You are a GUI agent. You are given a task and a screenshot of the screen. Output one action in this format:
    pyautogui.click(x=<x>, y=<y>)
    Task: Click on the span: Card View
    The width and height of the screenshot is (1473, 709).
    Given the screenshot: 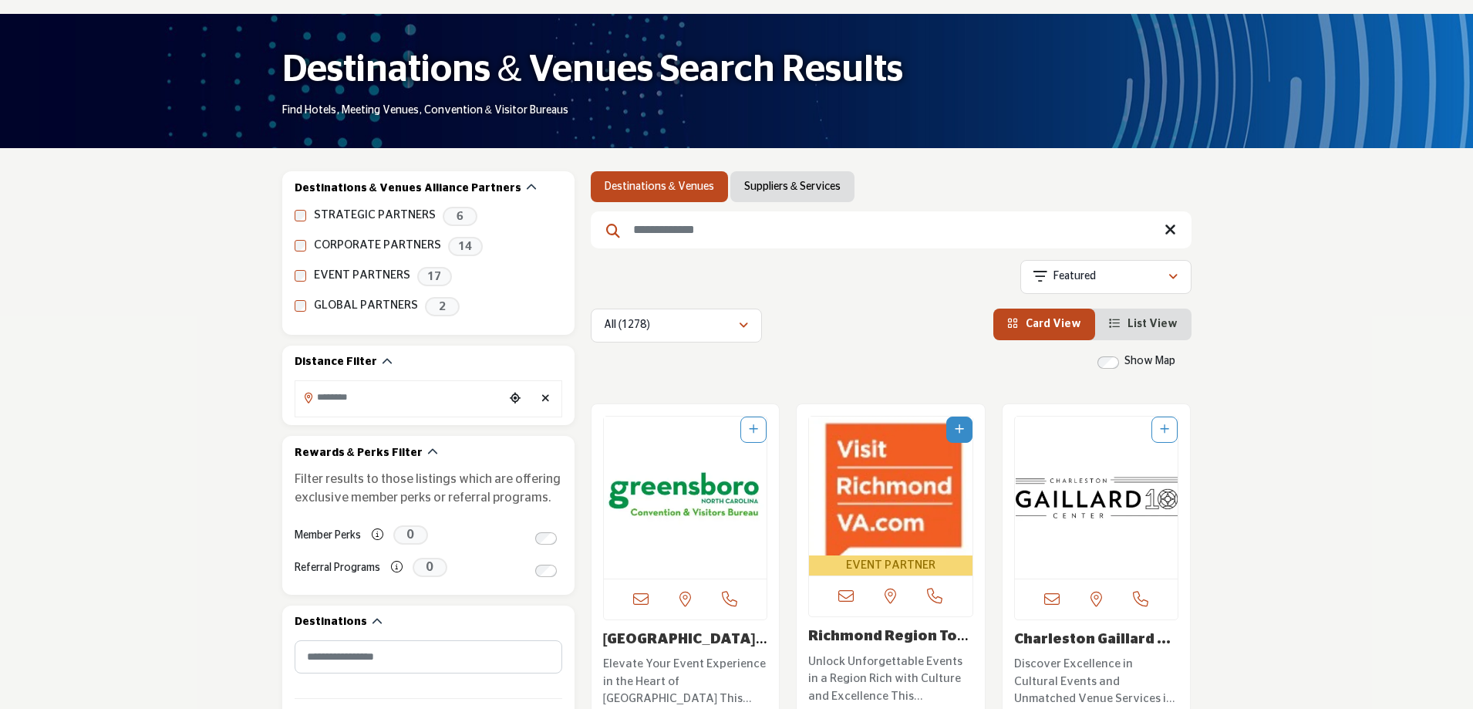 What is the action you would take?
    pyautogui.click(x=1053, y=324)
    